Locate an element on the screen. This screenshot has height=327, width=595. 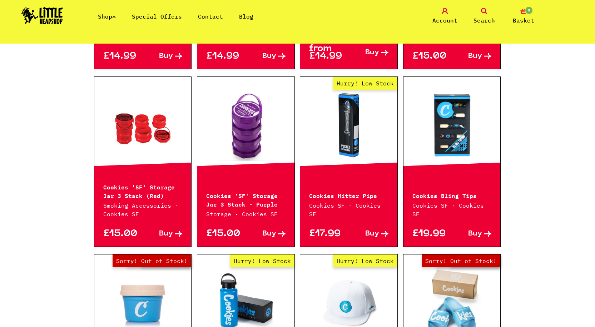
span: Search is located at coordinates (484, 20).